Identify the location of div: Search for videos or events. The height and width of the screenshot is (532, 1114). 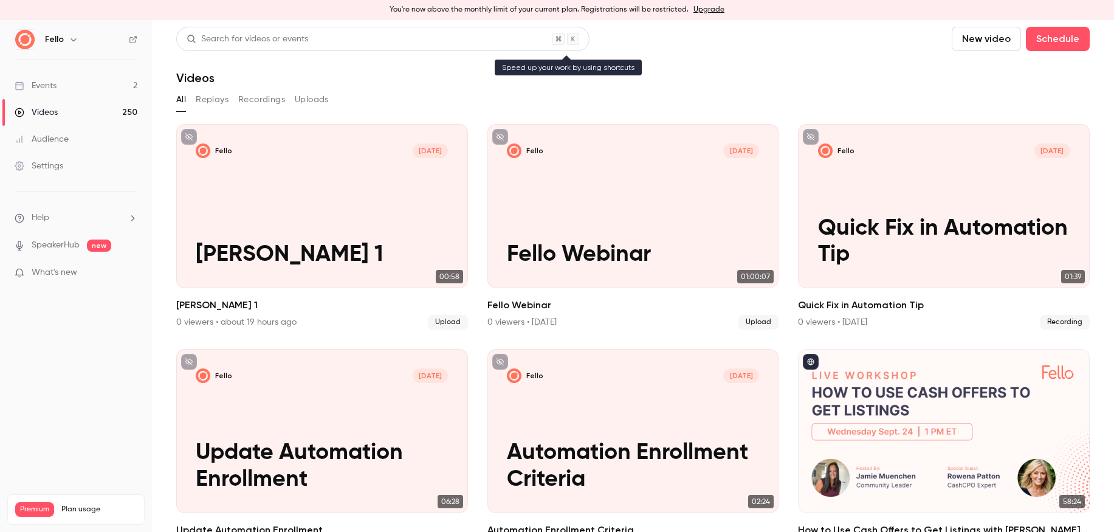
(247, 39).